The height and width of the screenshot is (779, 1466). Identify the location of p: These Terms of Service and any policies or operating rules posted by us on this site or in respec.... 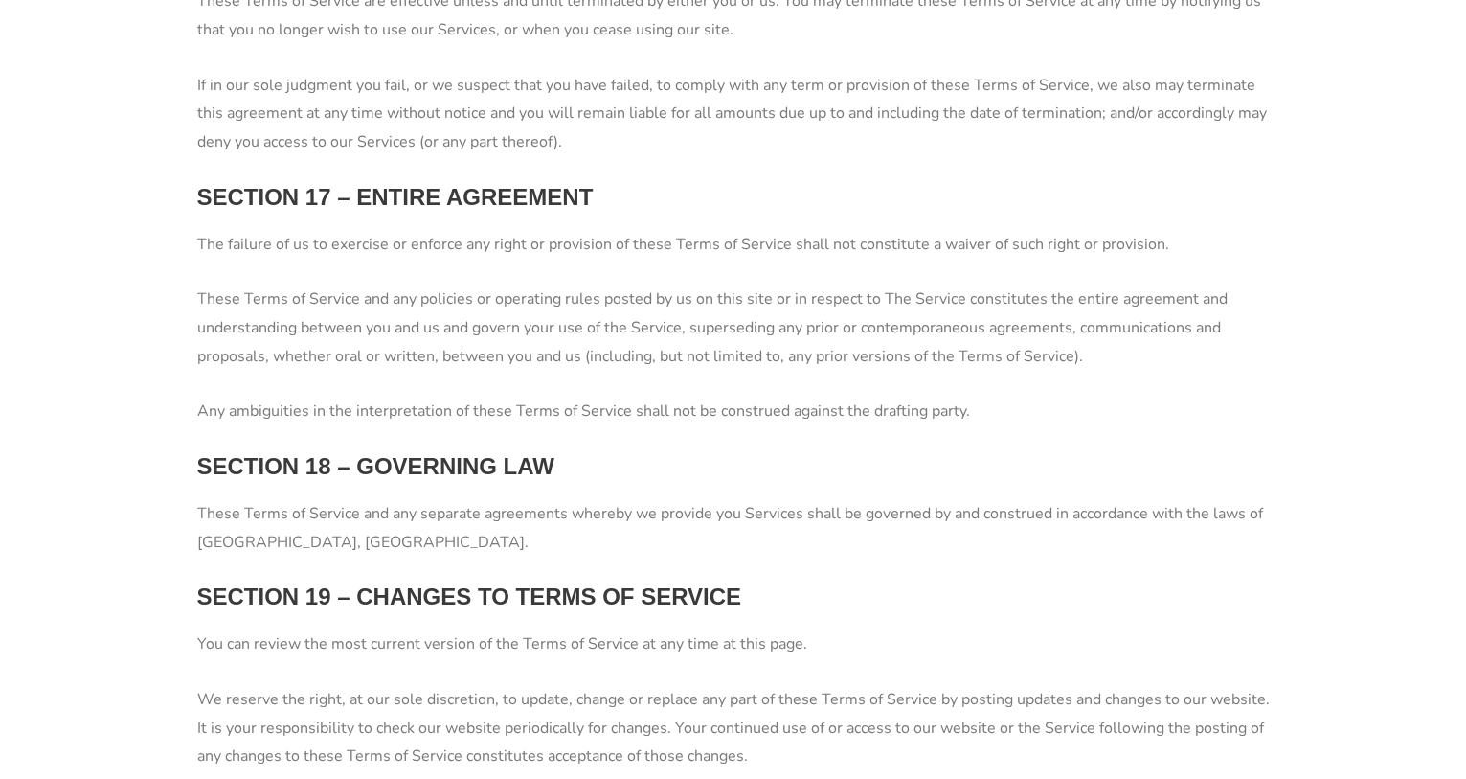
(734, 328).